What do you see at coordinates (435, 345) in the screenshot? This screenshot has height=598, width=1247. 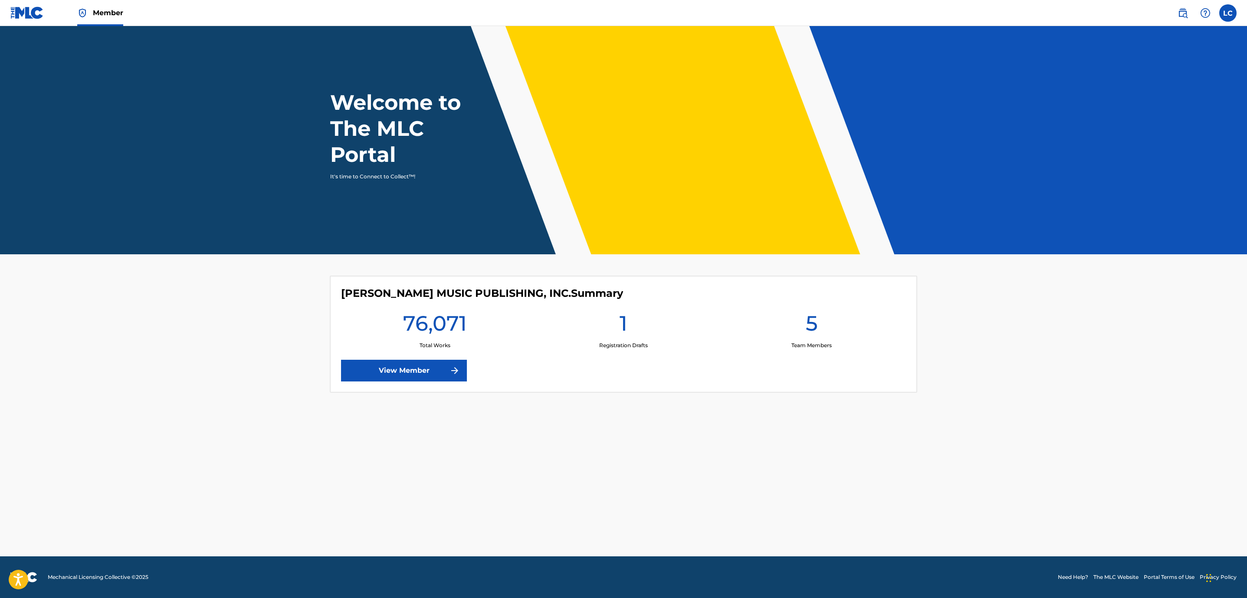 I see `p: Total Works` at bounding box center [435, 345].